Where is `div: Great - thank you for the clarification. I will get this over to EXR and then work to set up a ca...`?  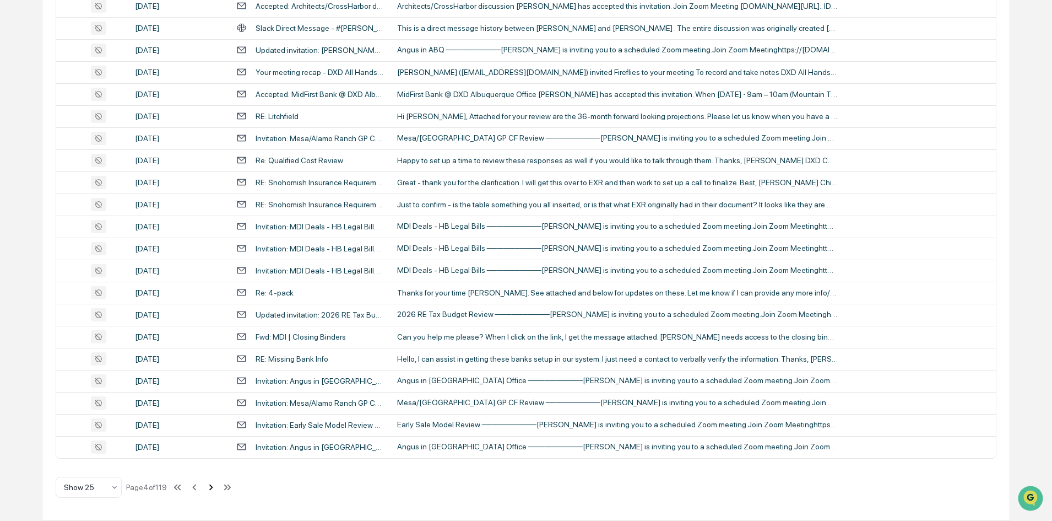 div: Great - thank you for the clarification. I will get this over to EXR and then work to set up a ca... is located at coordinates (618, 182).